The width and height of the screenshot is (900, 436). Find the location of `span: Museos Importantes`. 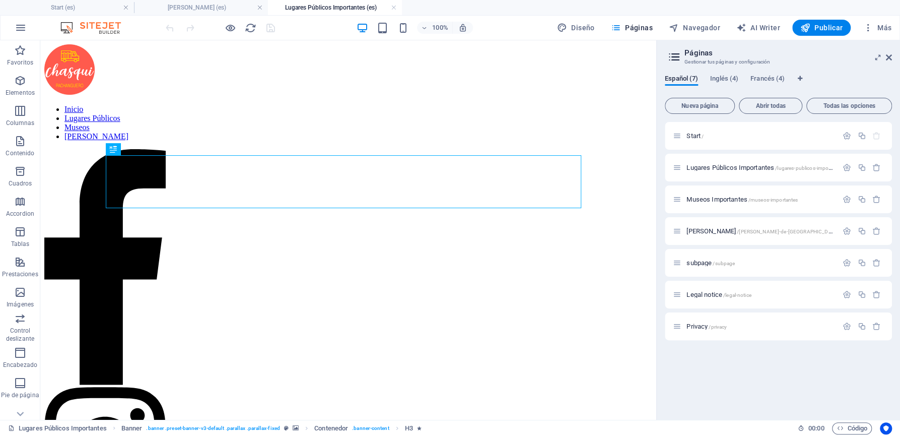

span: Museos Importantes is located at coordinates (742, 199).